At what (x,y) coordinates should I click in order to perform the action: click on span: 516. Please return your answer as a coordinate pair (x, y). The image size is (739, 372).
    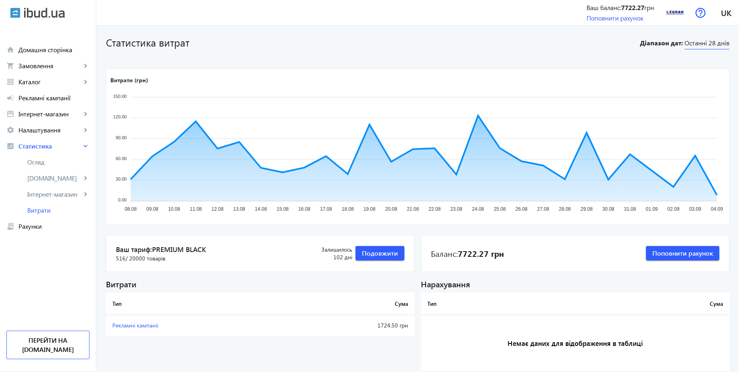
    Looking at the image, I should click on (140, 258).